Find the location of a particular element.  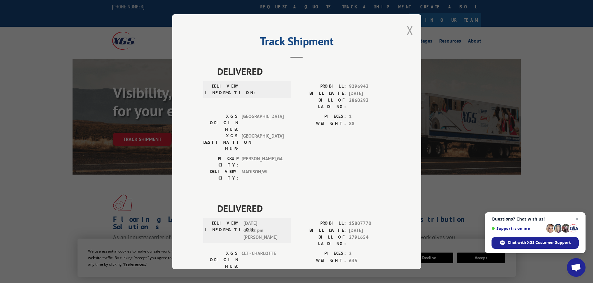

label: XGS DESTINATION HUB: is located at coordinates (221, 143).